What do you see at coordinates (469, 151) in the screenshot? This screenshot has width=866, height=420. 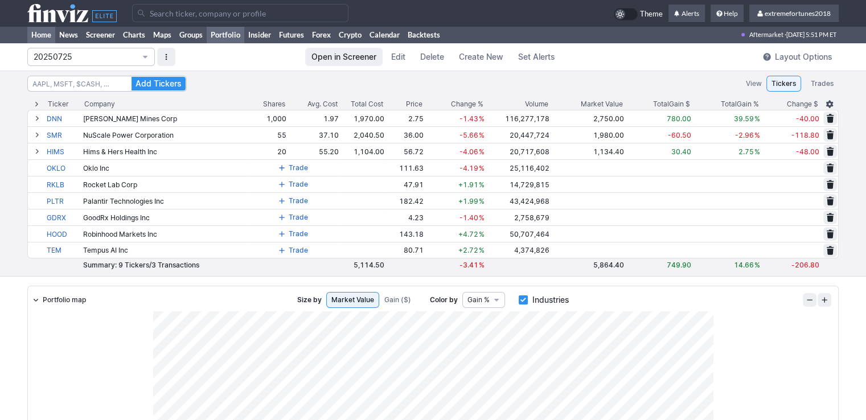 I see `span: -4.06` at bounding box center [469, 151].